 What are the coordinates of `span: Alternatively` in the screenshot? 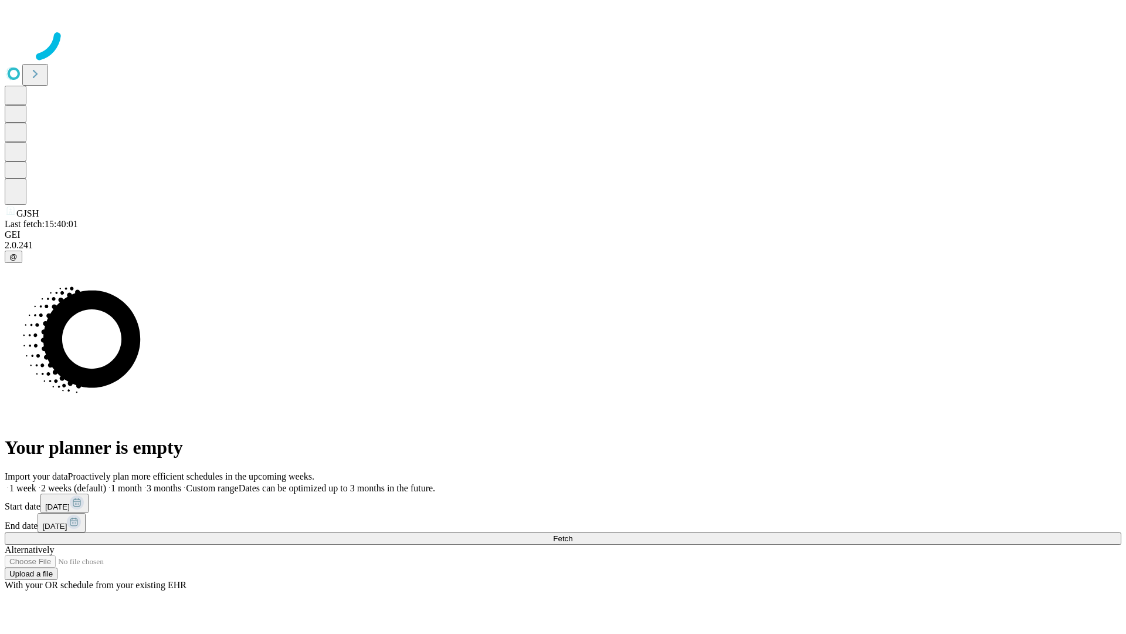 It's located at (29, 549).